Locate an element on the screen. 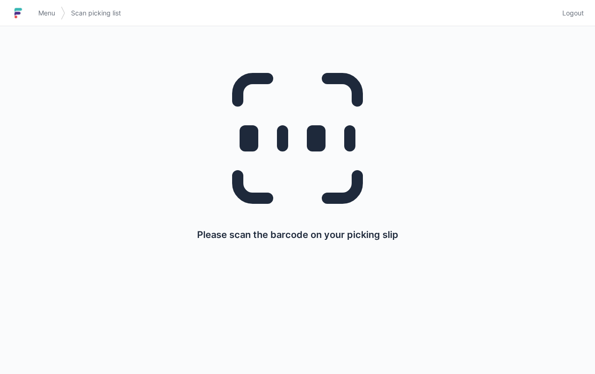  img: logo-small.jpg is located at coordinates (18, 13).